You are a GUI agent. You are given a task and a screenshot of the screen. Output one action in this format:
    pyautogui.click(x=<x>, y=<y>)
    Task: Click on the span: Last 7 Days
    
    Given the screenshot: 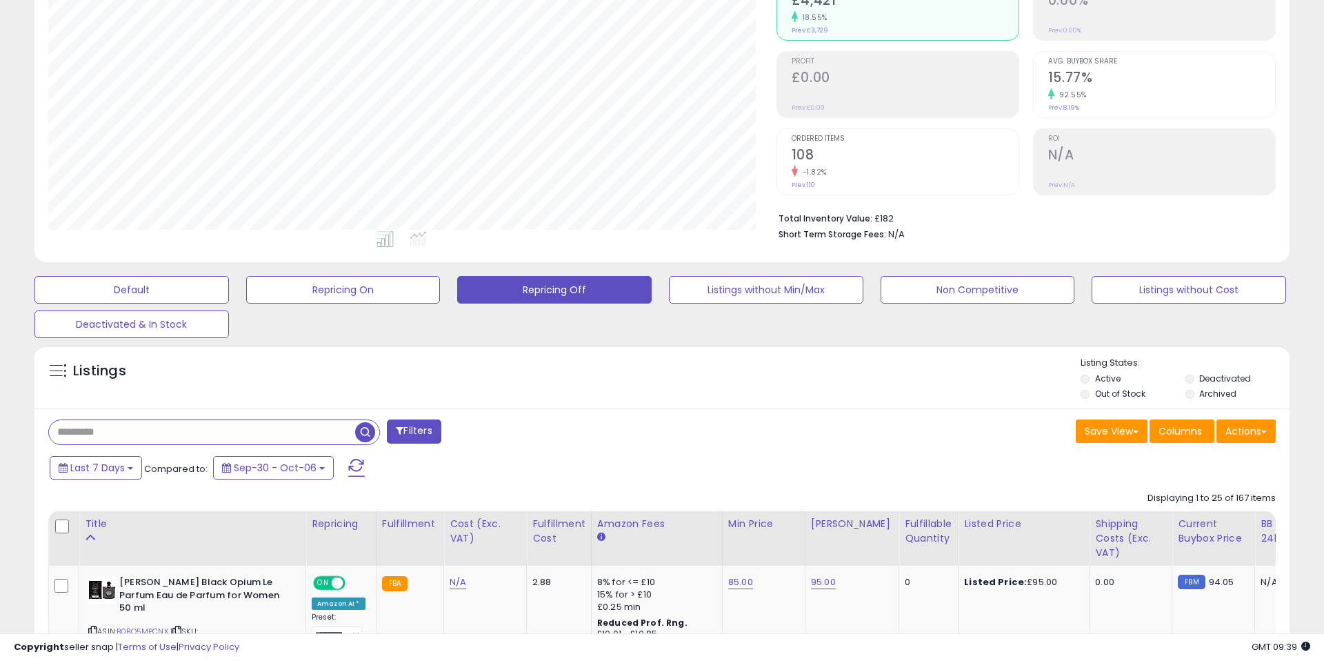 What is the action you would take?
    pyautogui.click(x=97, y=468)
    